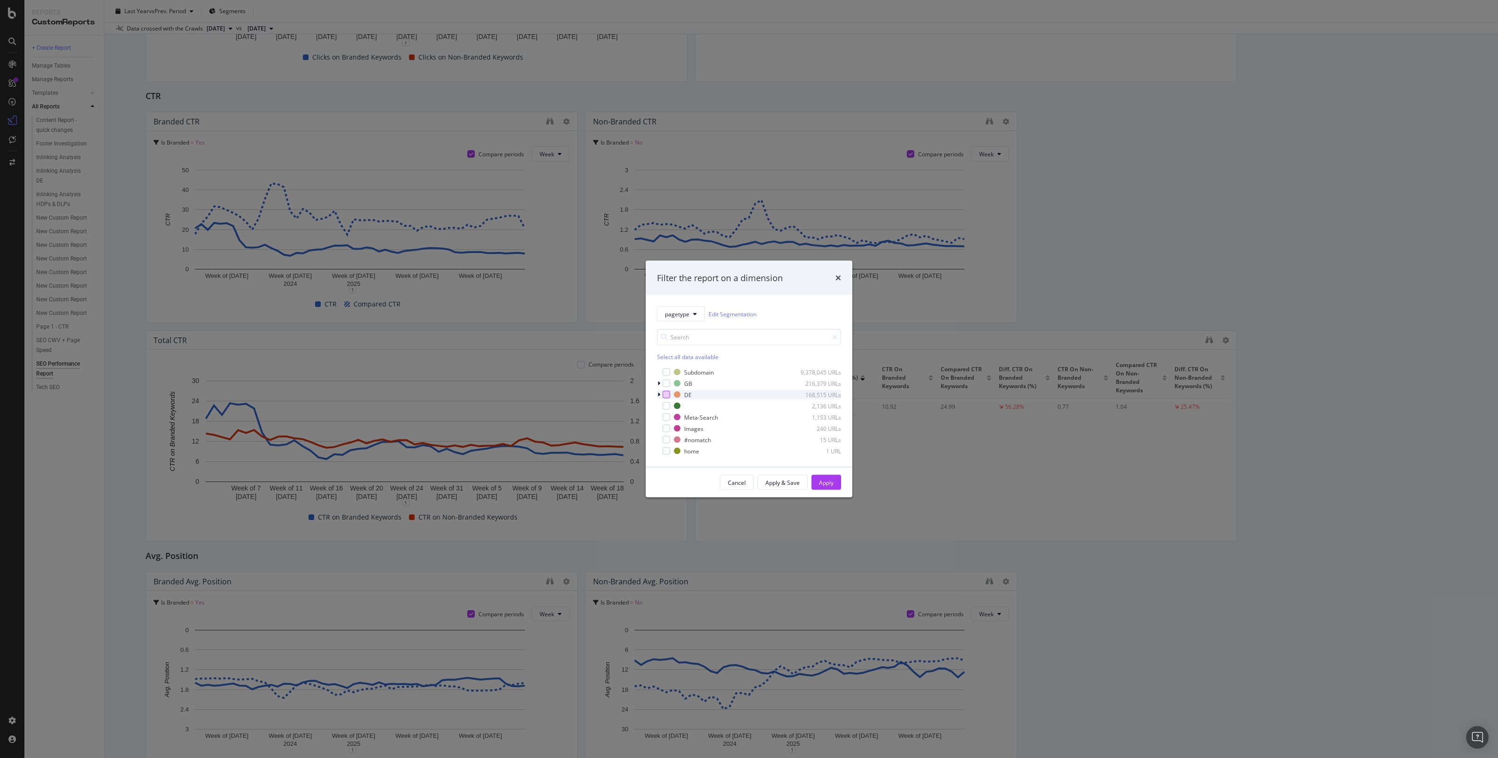 This screenshot has width=1498, height=758. Describe the element at coordinates (688, 394) in the screenshot. I see `div: DE` at that location.